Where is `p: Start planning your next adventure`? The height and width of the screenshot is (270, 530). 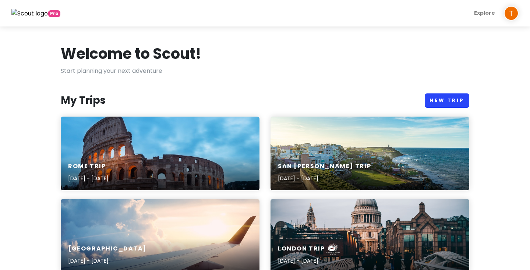 p: Start planning your next adventure is located at coordinates (265, 71).